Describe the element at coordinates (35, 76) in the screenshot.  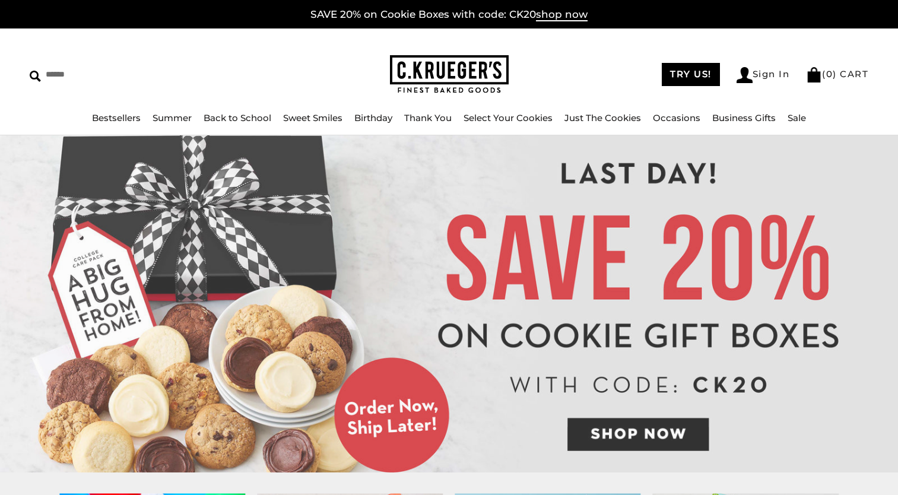
I see `img: Search` at that location.